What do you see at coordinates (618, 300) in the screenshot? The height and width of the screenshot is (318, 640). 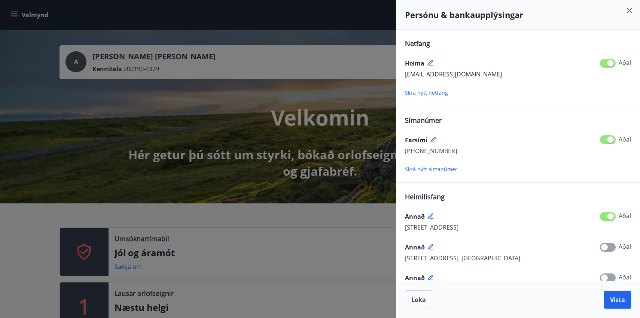 I see `span: Vista` at bounding box center [618, 300].